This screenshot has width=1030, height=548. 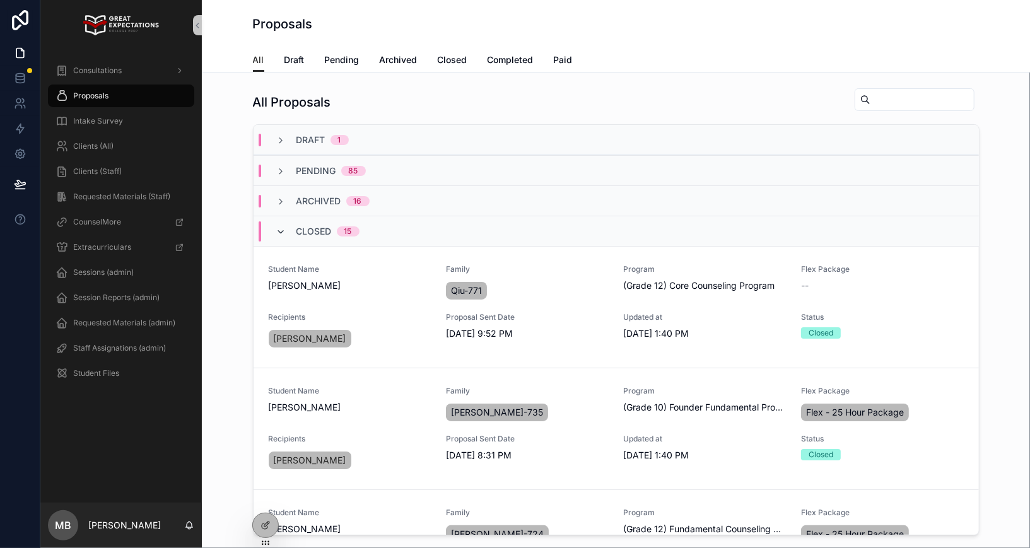 I want to click on span: Clients (Staff), so click(x=97, y=171).